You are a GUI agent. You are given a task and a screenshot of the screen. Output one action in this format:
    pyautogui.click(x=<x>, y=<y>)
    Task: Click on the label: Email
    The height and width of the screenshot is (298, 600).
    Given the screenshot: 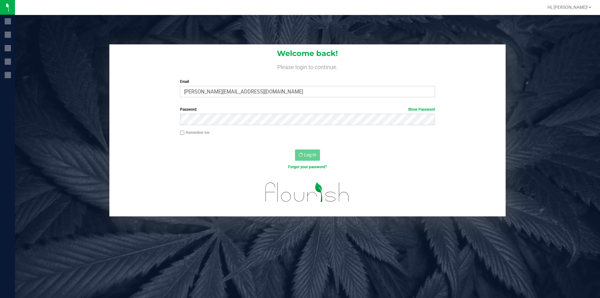 What is the action you would take?
    pyautogui.click(x=307, y=82)
    